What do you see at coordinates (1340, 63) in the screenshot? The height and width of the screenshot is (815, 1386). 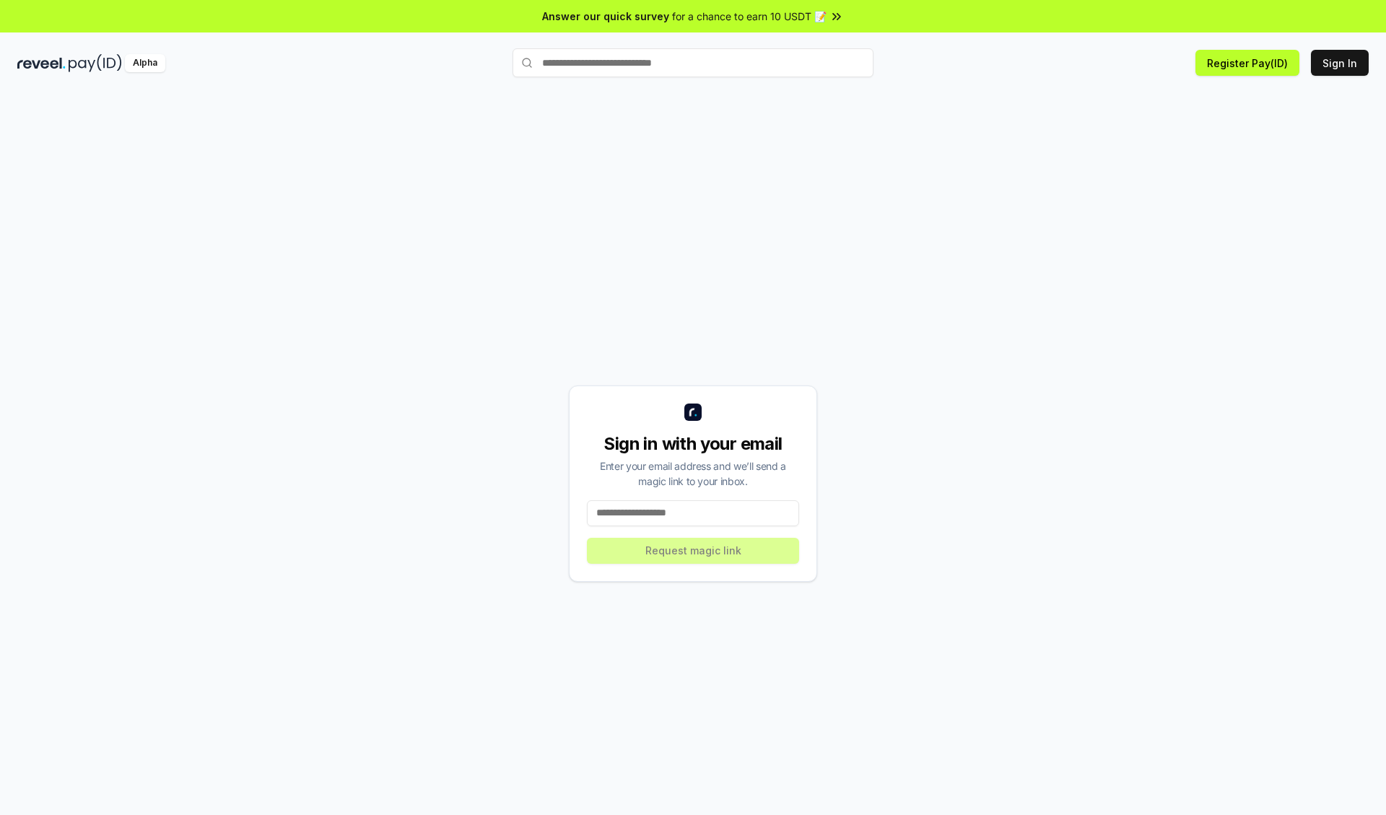 I see `button: Sign In` at bounding box center [1340, 63].